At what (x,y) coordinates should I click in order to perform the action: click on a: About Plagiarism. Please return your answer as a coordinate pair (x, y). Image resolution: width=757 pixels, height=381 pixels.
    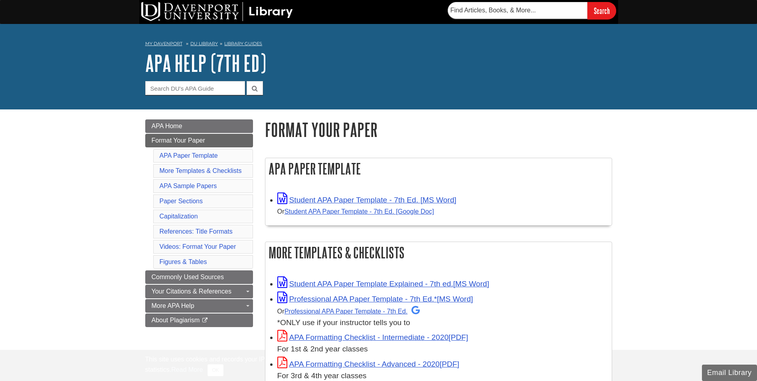
    Looking at the image, I should click on (199, 320).